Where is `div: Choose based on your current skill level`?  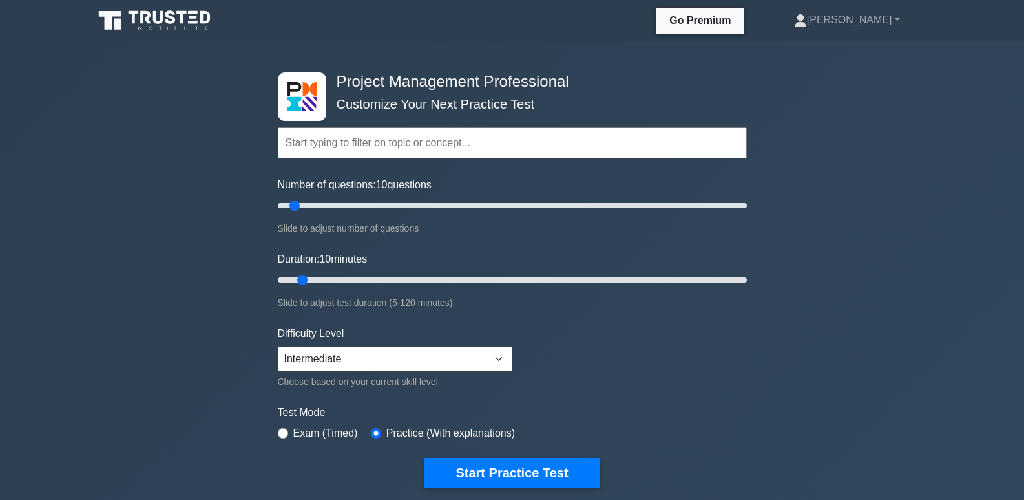 div: Choose based on your current skill level is located at coordinates (395, 381).